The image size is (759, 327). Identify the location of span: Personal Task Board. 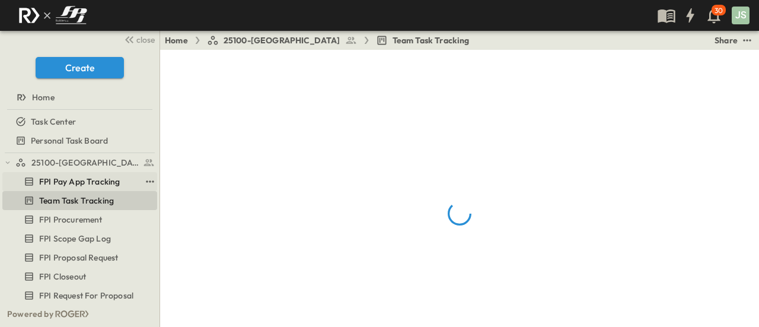
(69, 140).